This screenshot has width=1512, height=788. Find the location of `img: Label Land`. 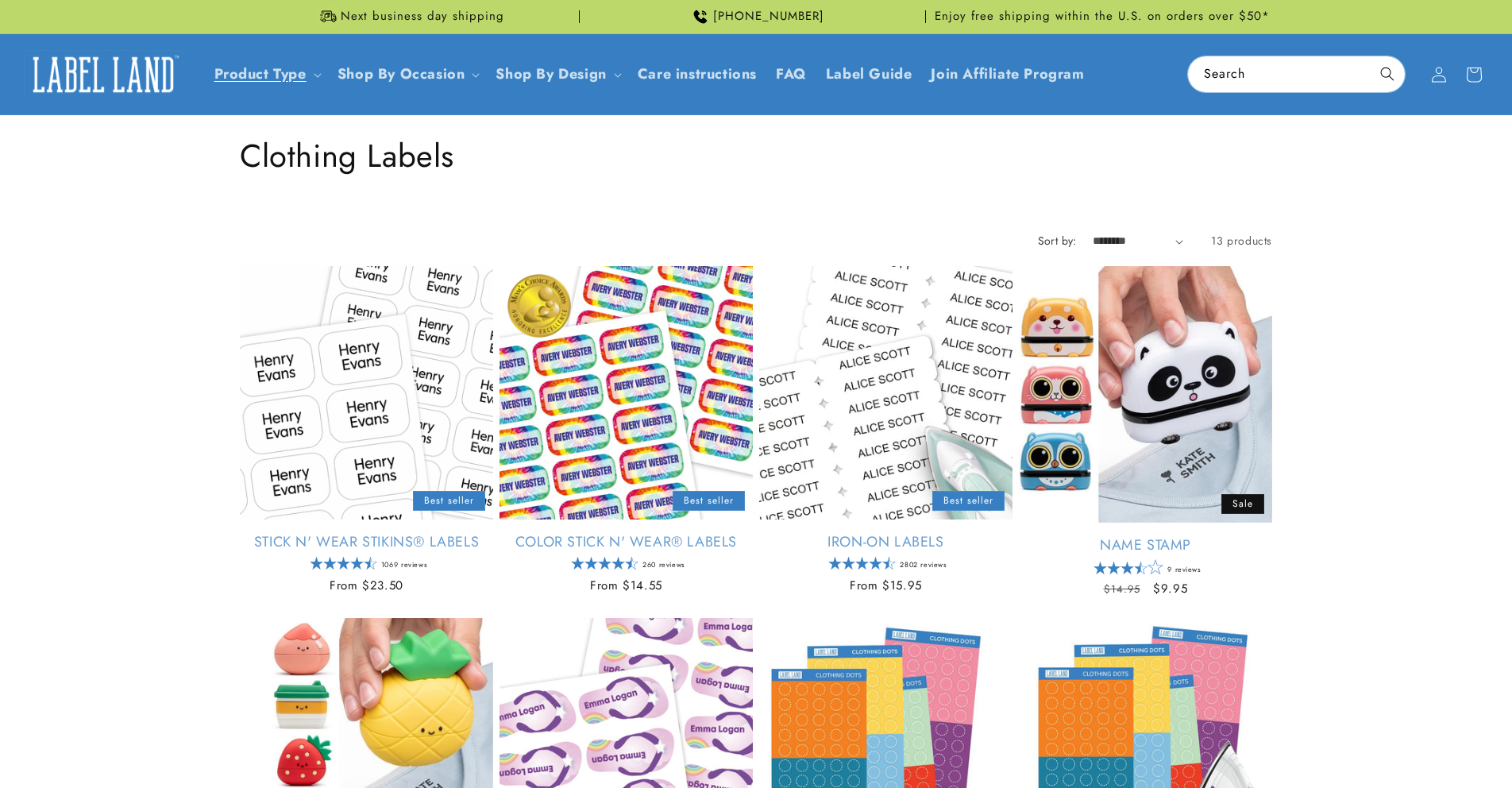

img: Label Land is located at coordinates (103, 75).